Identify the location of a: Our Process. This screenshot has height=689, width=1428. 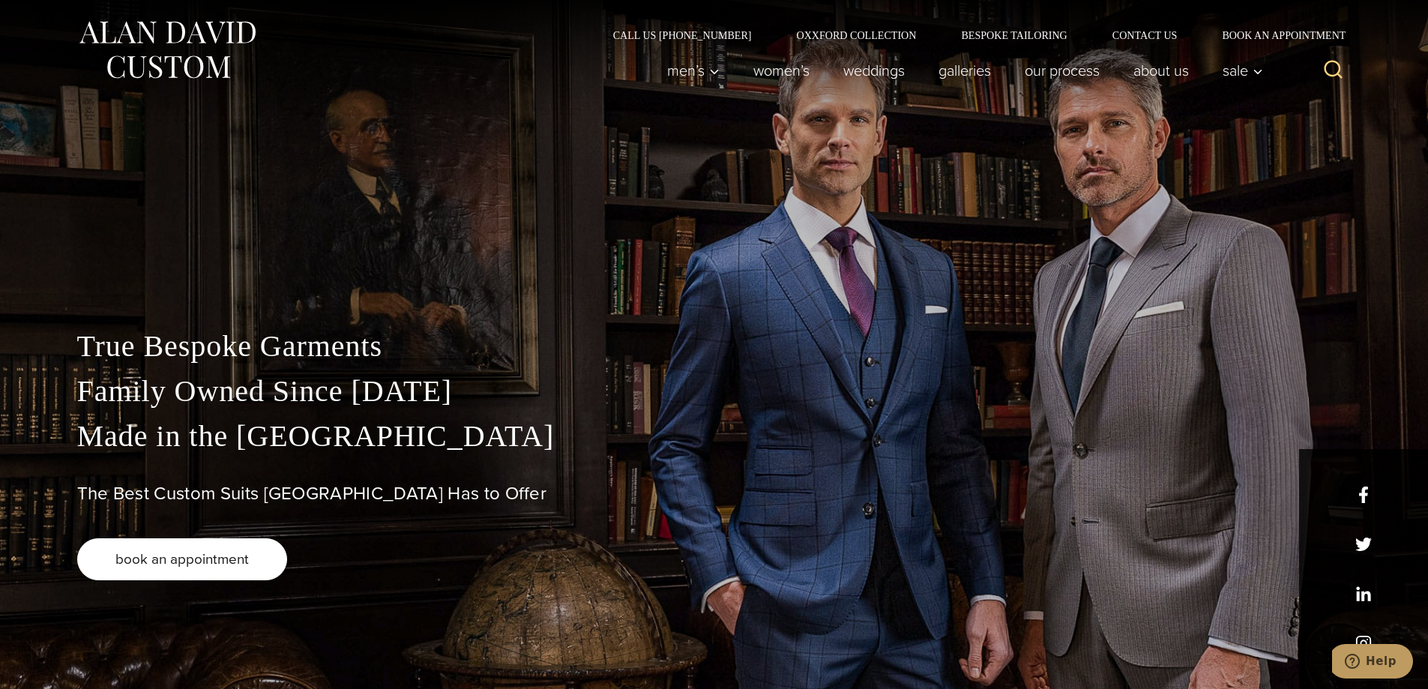
(1062, 70).